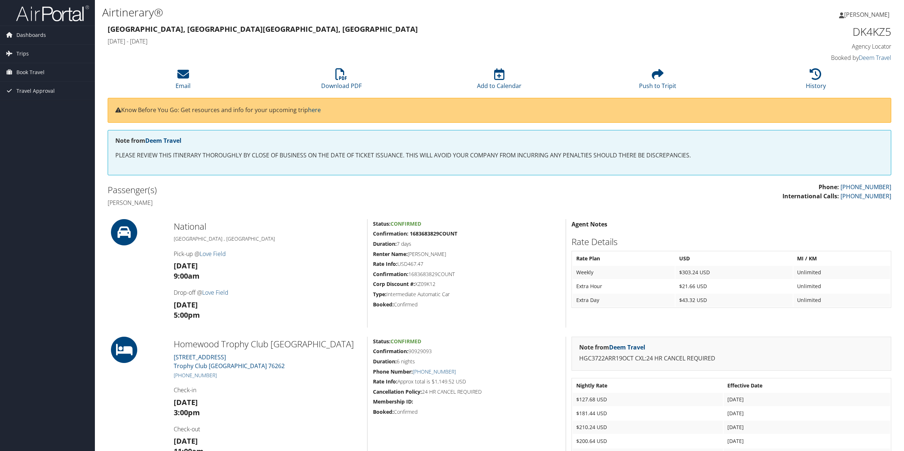 Image resolution: width=904 pixels, height=451 pixels. What do you see at coordinates (658, 81) in the screenshot?
I see `a: Push to Tripit` at bounding box center [658, 81].